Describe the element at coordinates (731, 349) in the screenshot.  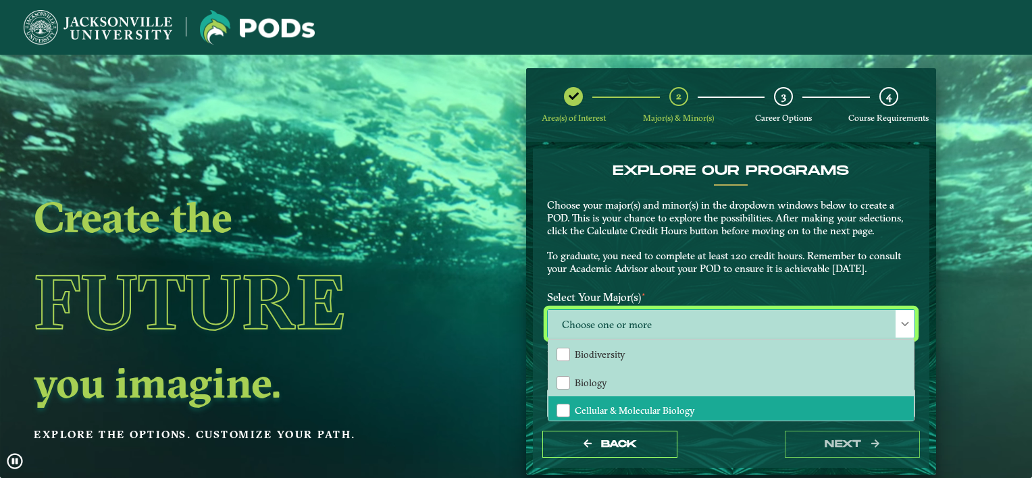
I see `p: Please select at least one Major` at that location.